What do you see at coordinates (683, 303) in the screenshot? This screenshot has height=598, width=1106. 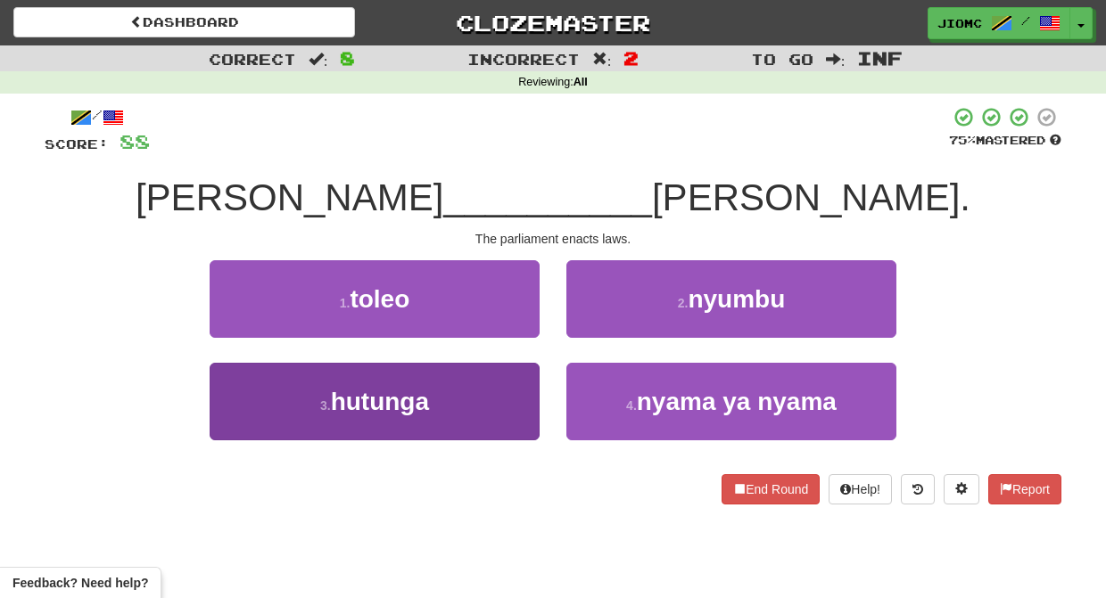 I see `small: 2 .` at bounding box center [683, 303].